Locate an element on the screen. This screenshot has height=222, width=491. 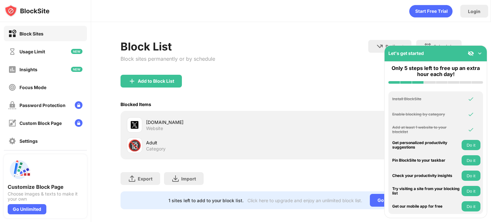
img: time-usage-off.svg is located at coordinates (12, 52).